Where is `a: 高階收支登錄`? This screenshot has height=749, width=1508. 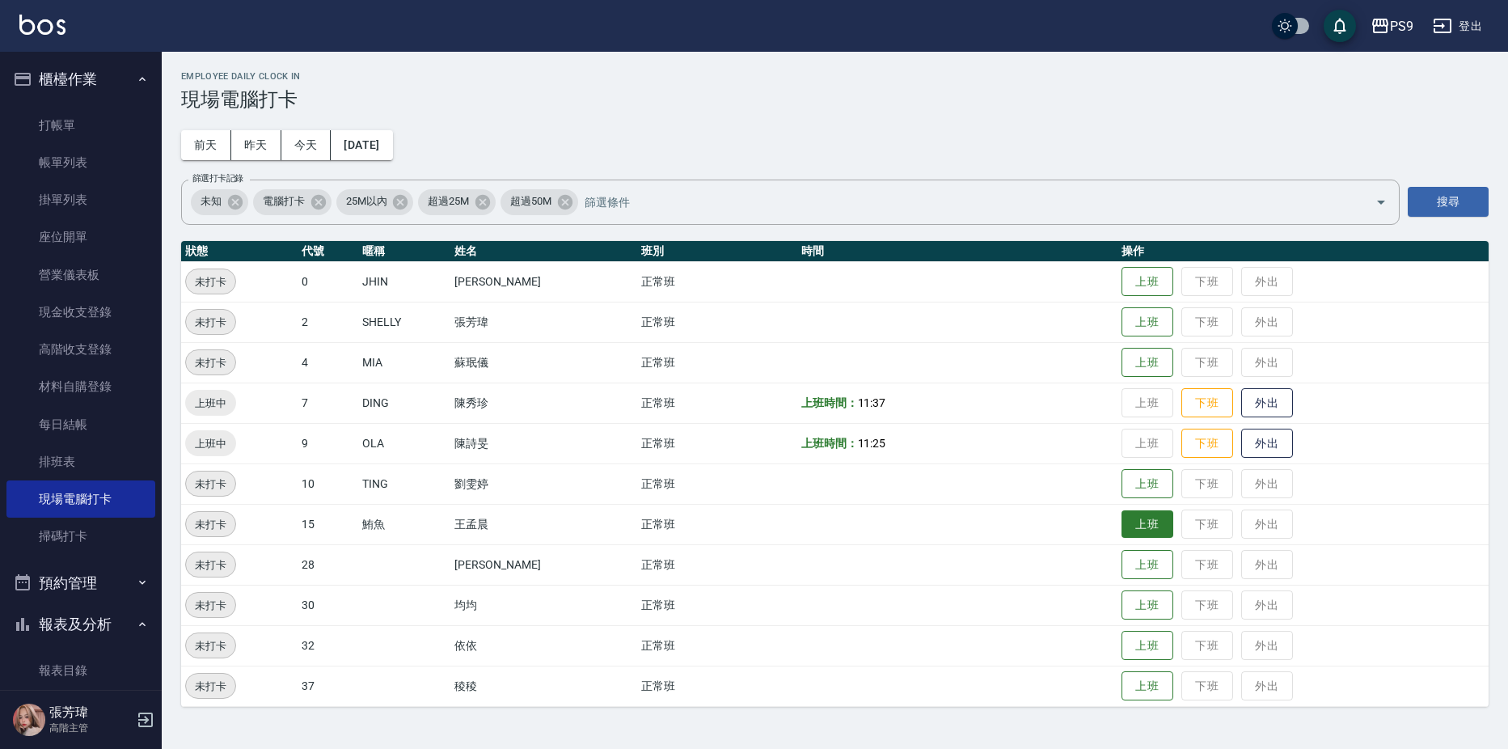
a: 高階收支登錄 is located at coordinates (81, 349).